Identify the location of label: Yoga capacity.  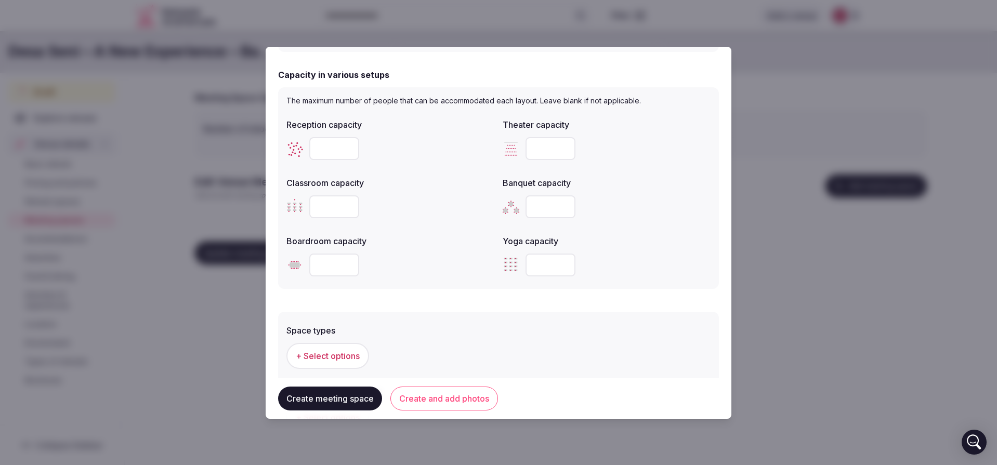
(607, 241).